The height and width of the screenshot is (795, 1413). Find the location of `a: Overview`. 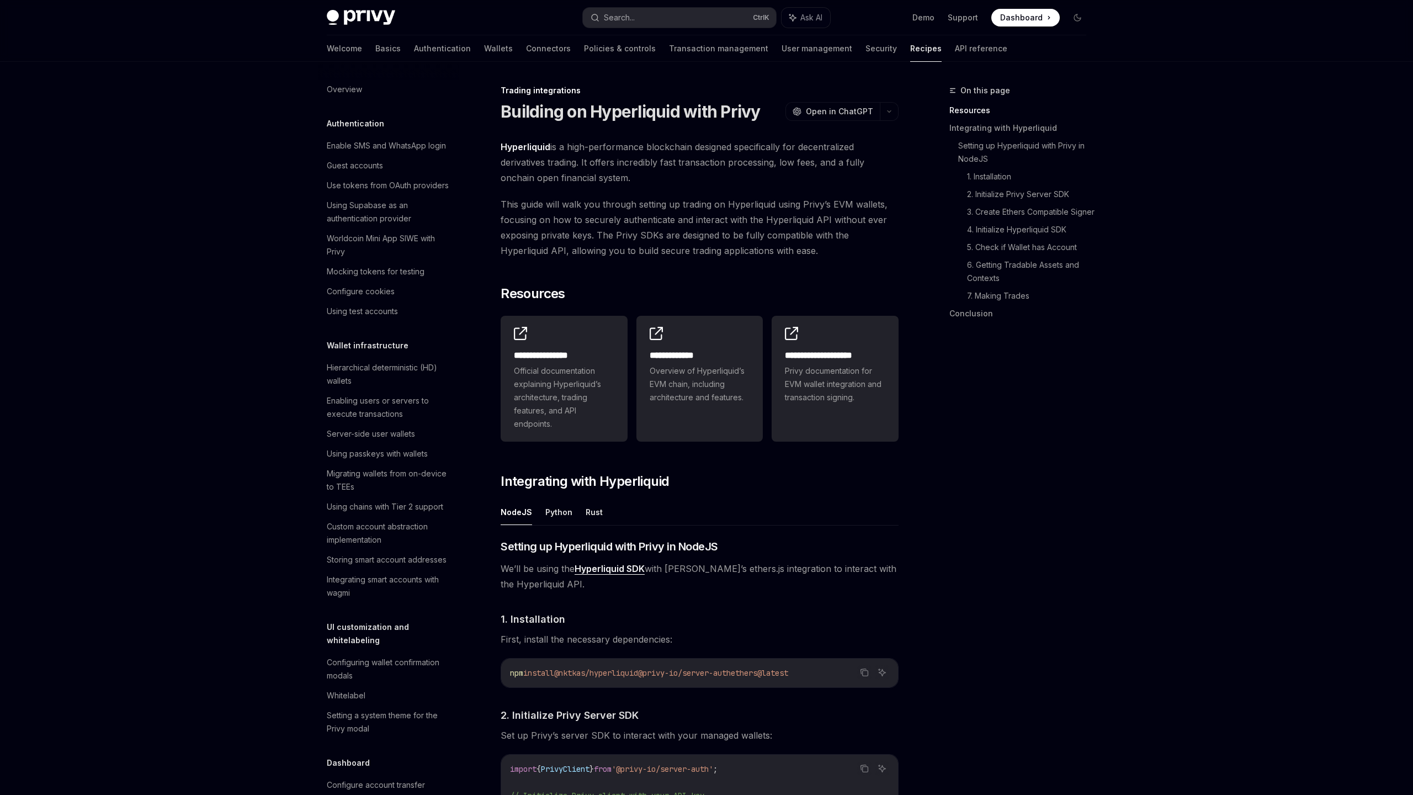

a: Overview is located at coordinates (389, 89).